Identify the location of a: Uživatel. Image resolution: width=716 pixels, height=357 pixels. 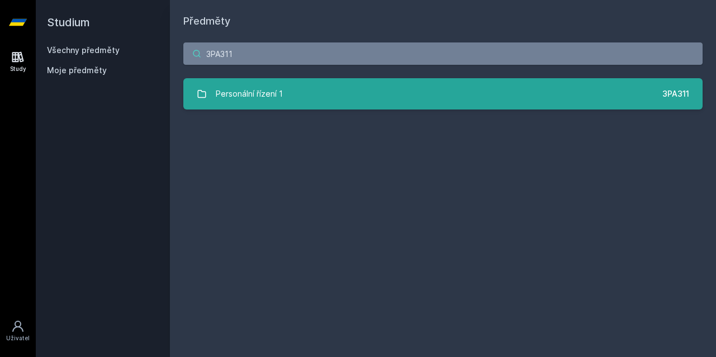
(18, 331).